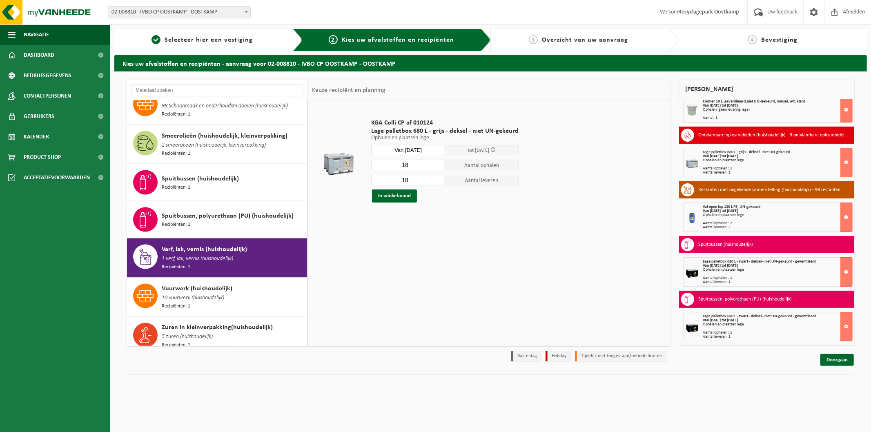 Image resolution: width=871 pixels, height=432 pixels. Describe the element at coordinates (745, 299) in the screenshot. I see `h3: Spuitbussen, polyurethaan (PU) (huishoudelijk)` at that location.